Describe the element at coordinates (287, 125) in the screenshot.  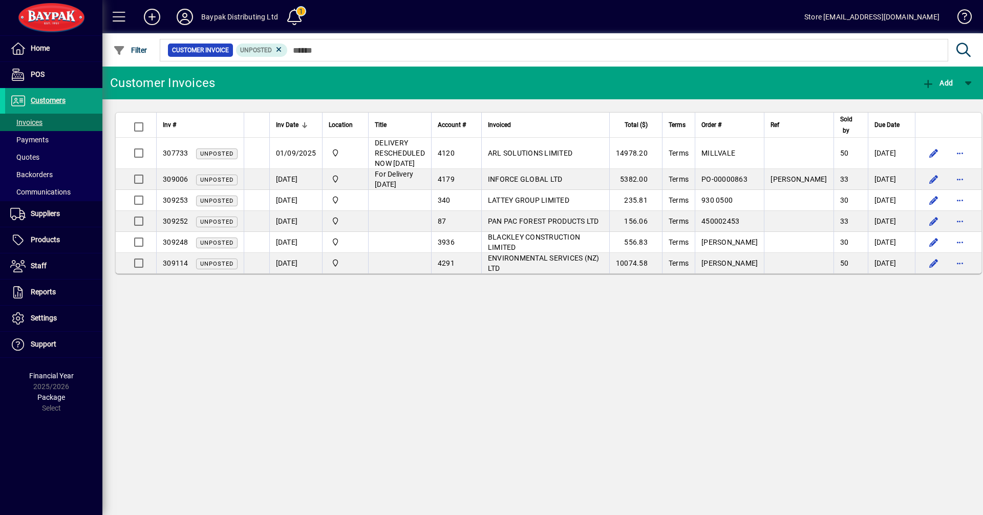
I see `span: Inv Date` at that location.